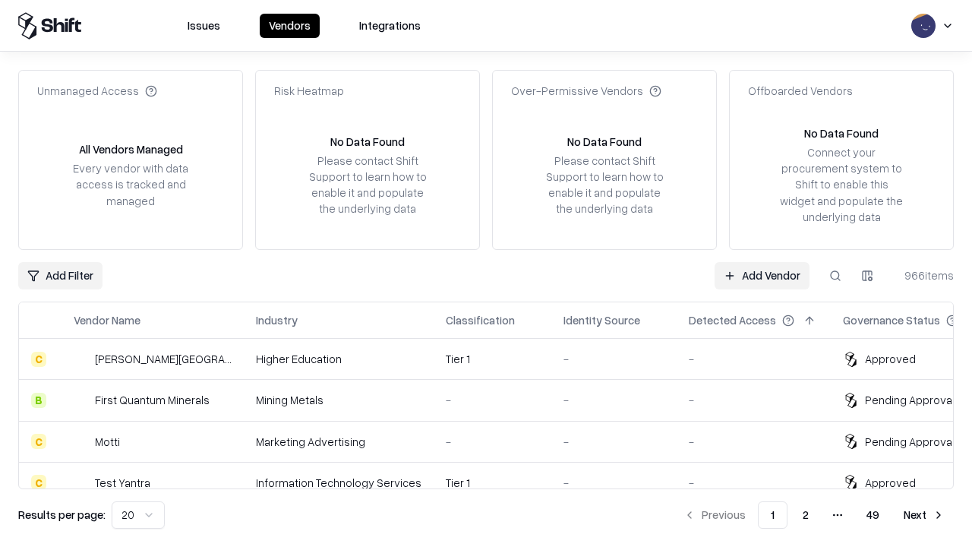  What do you see at coordinates (152, 400) in the screenshot?
I see `div: First Quantum Minerals` at bounding box center [152, 400].